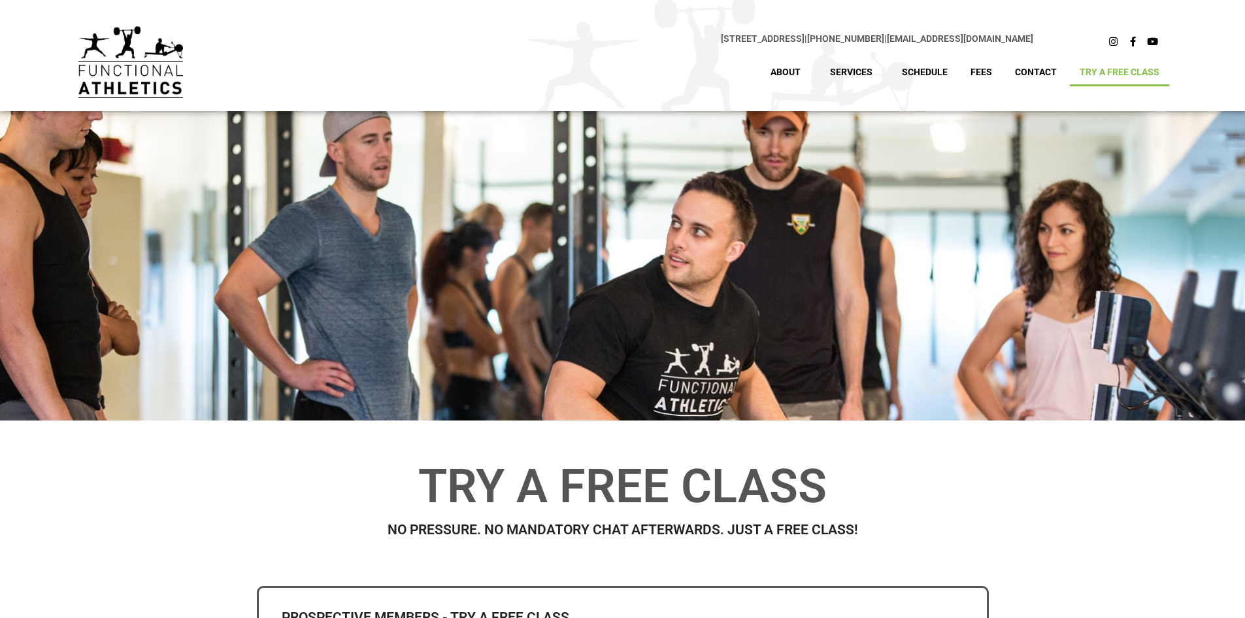 The width and height of the screenshot is (1245, 618). I want to click on a: Services, so click(854, 72).